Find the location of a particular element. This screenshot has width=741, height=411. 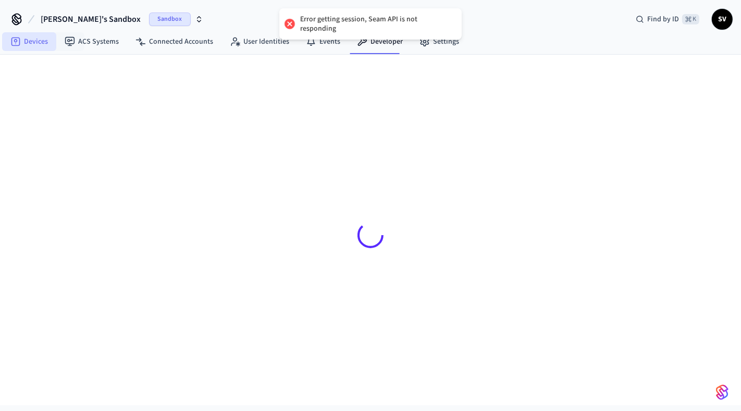

a: Devices is located at coordinates (29, 42).